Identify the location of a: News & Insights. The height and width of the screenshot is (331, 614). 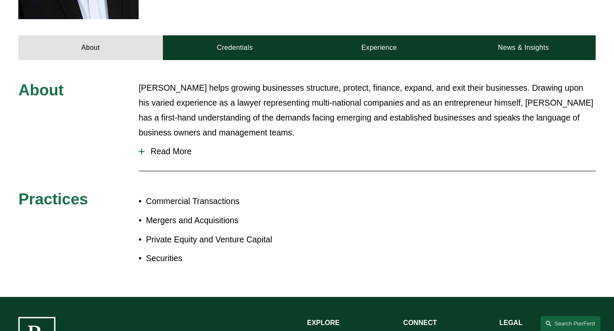
(523, 48).